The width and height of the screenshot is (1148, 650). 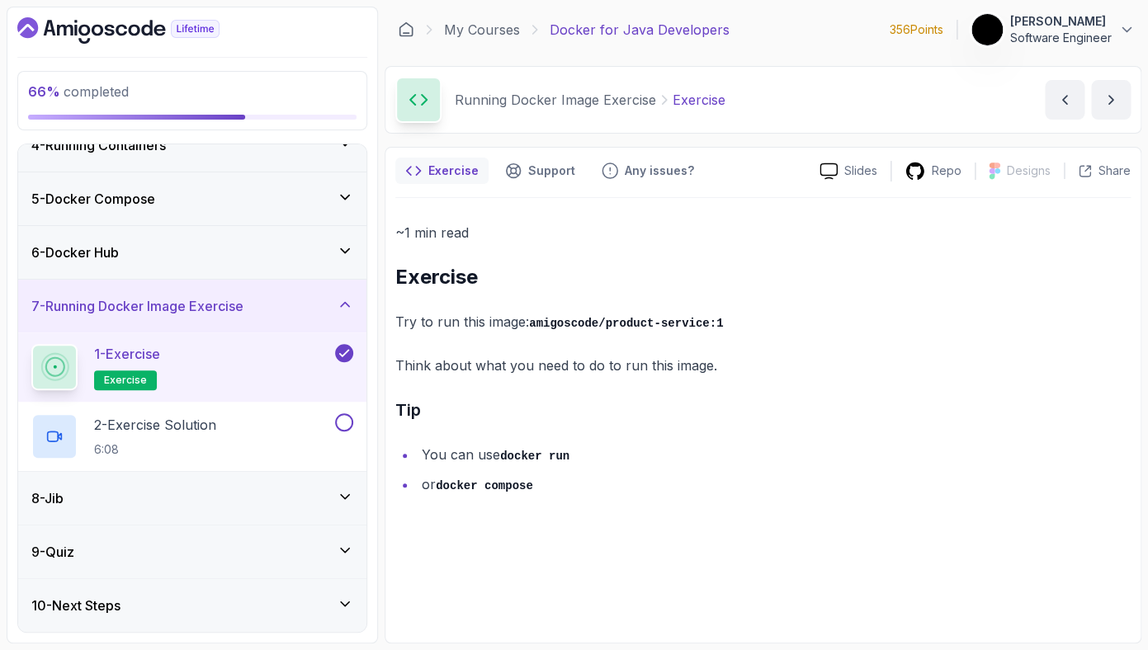 What do you see at coordinates (540, 171) in the screenshot?
I see `button: Support button` at bounding box center [540, 171].